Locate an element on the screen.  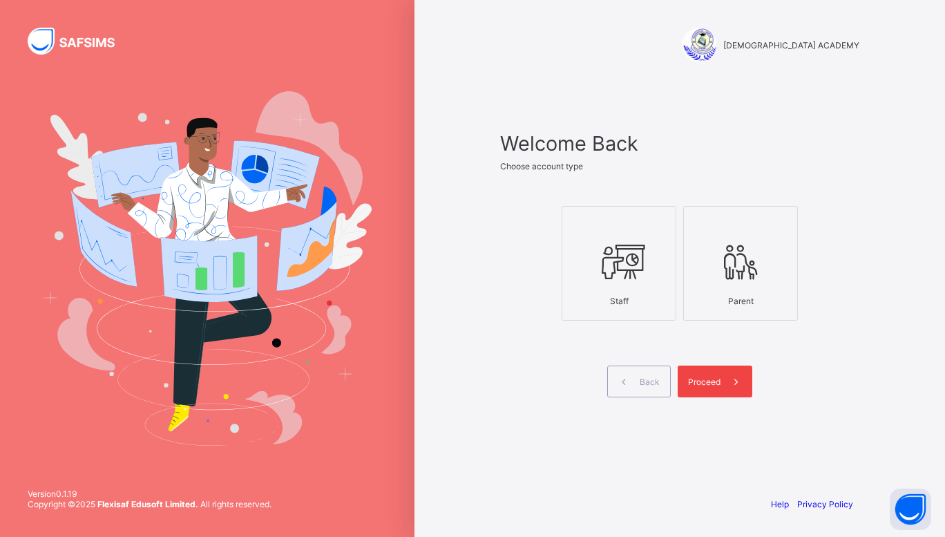
img: SAFSIMS Logo is located at coordinates (79, 41).